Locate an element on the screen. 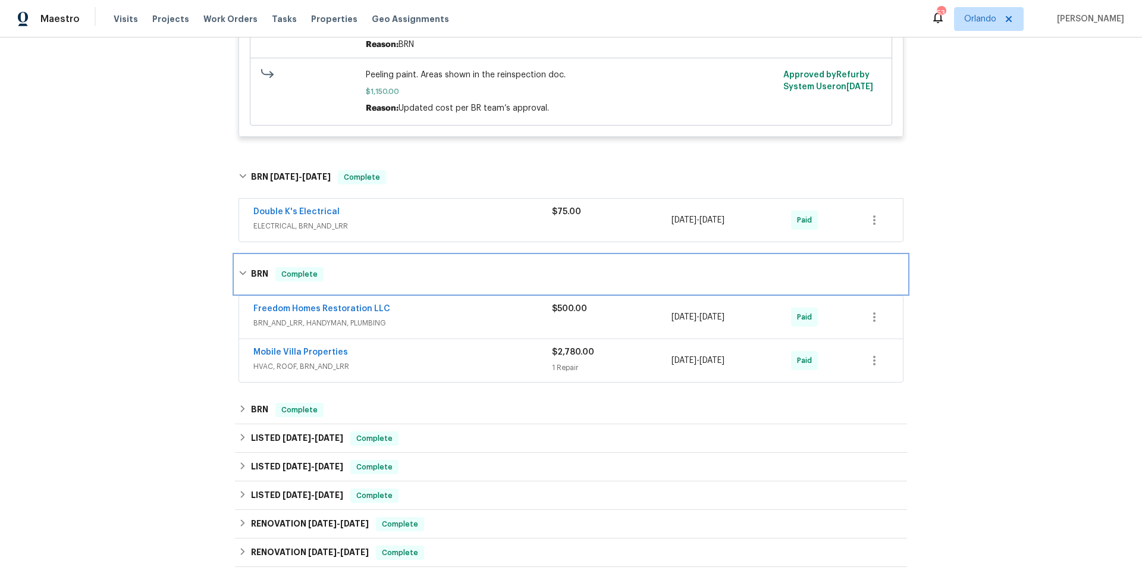 The height and width of the screenshot is (570, 1142). span: $1,150.00 is located at coordinates (571, 92).